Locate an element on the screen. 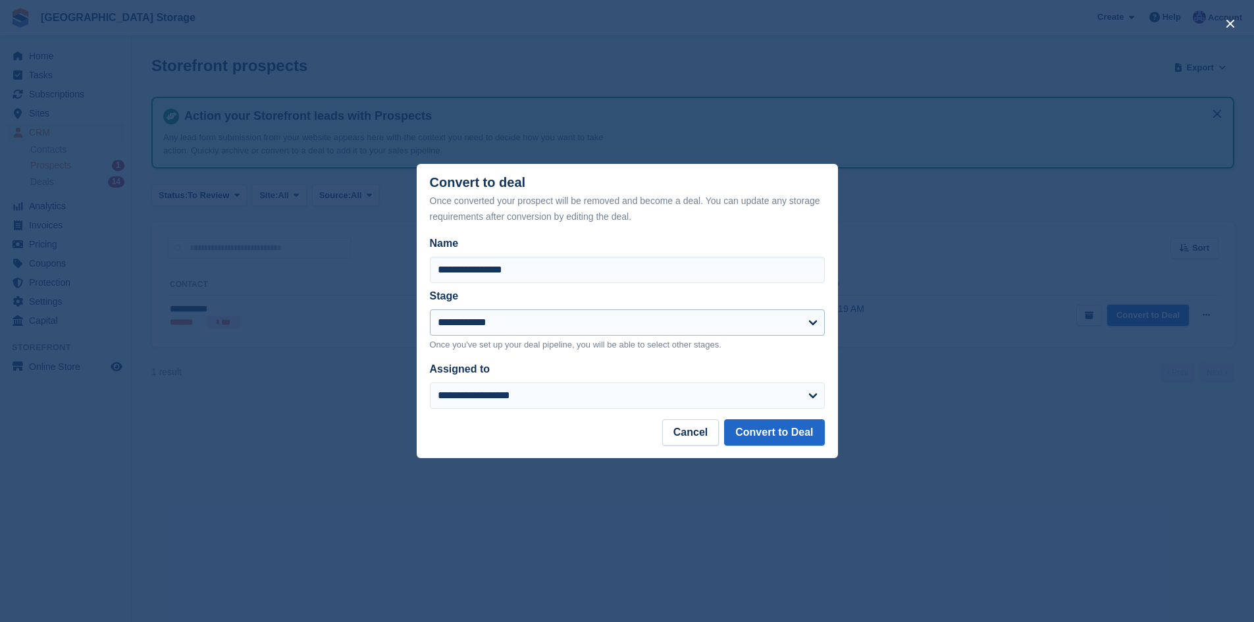 This screenshot has height=622, width=1254. div: Once converted your prospect will be removed and become a deal. You can update any storage requir... is located at coordinates (628, 209).